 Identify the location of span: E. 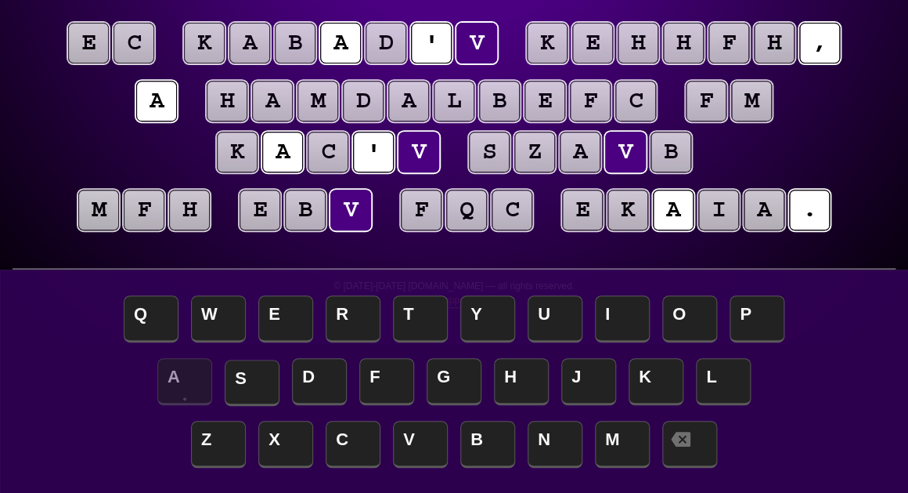
(286, 319).